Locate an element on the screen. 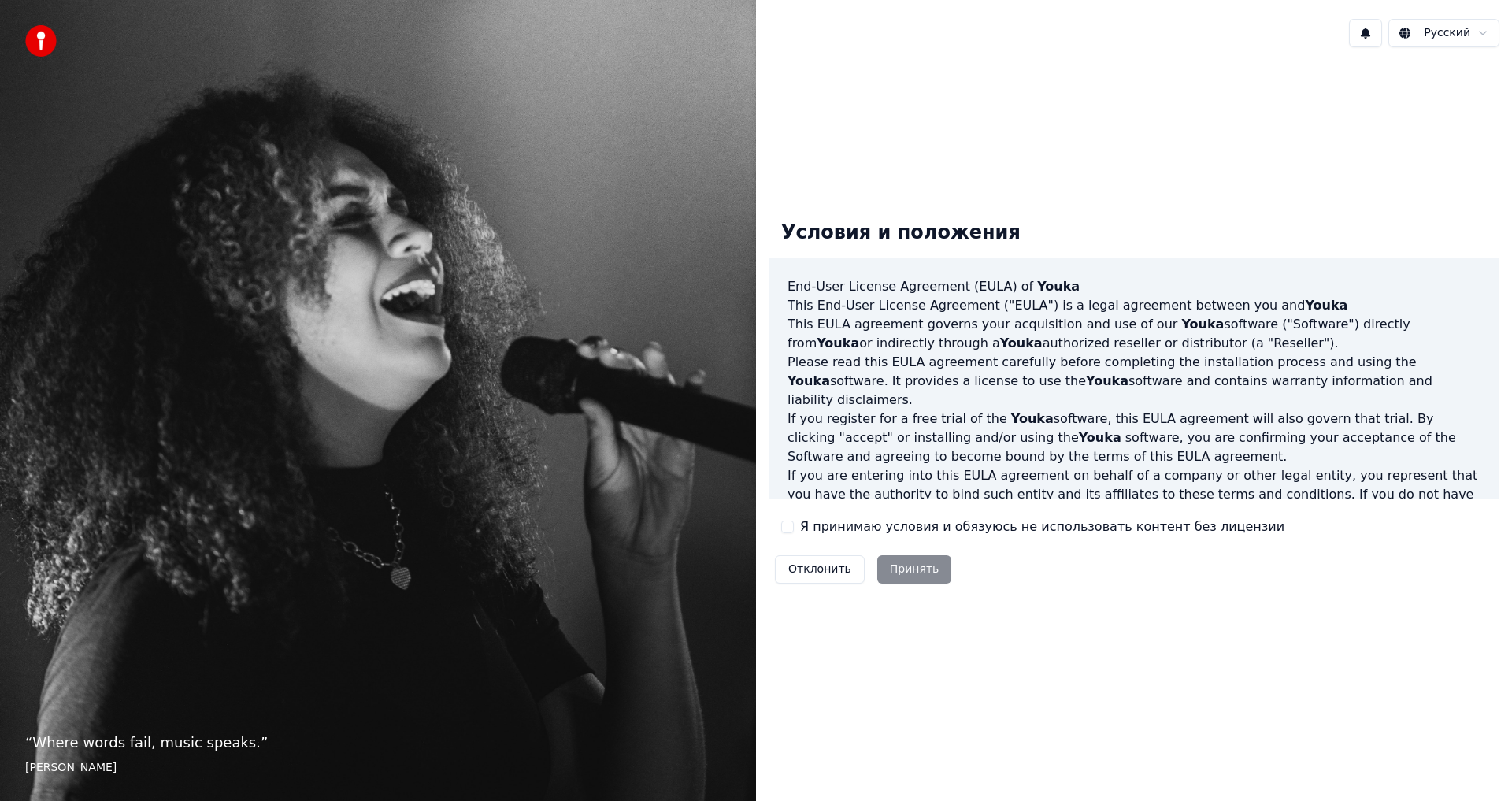 Image resolution: width=1512 pixels, height=801 pixels. img: youka is located at coordinates (41, 41).